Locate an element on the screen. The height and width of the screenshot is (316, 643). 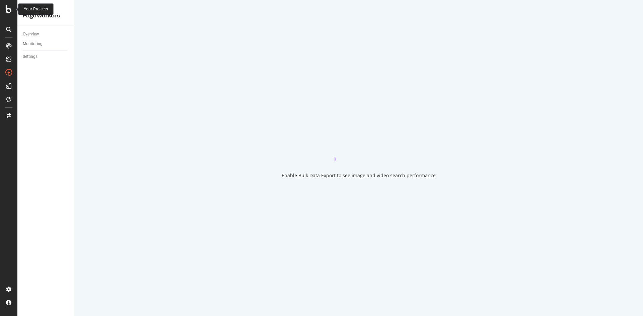
a: Settings is located at coordinates (46, 57).